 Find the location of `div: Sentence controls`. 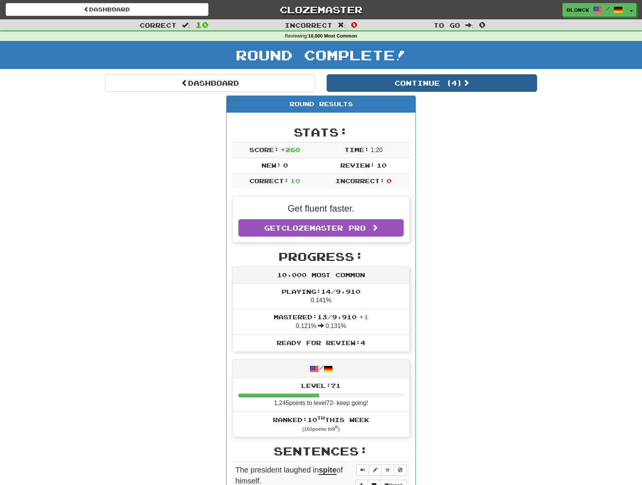

div: Sentence controls is located at coordinates (381, 470).